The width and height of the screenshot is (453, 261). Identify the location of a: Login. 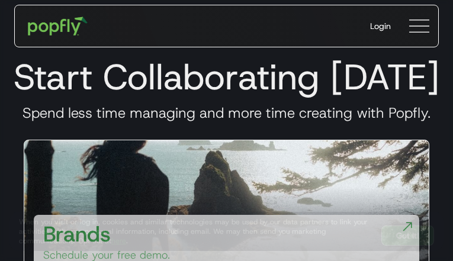
(380, 26).